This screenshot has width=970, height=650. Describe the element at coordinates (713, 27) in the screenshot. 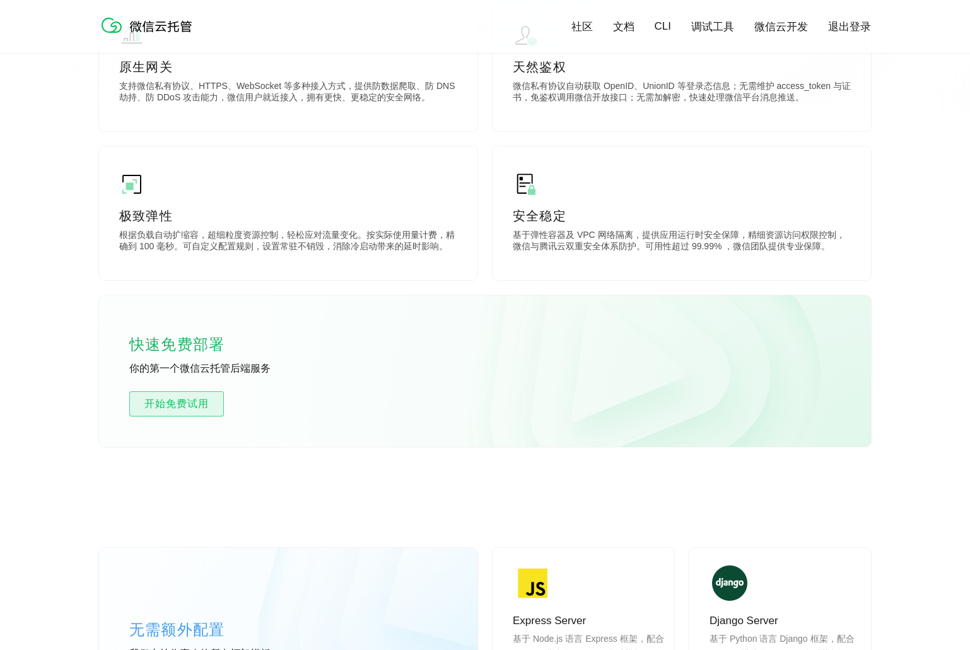

I see `a: 调试工具` at that location.